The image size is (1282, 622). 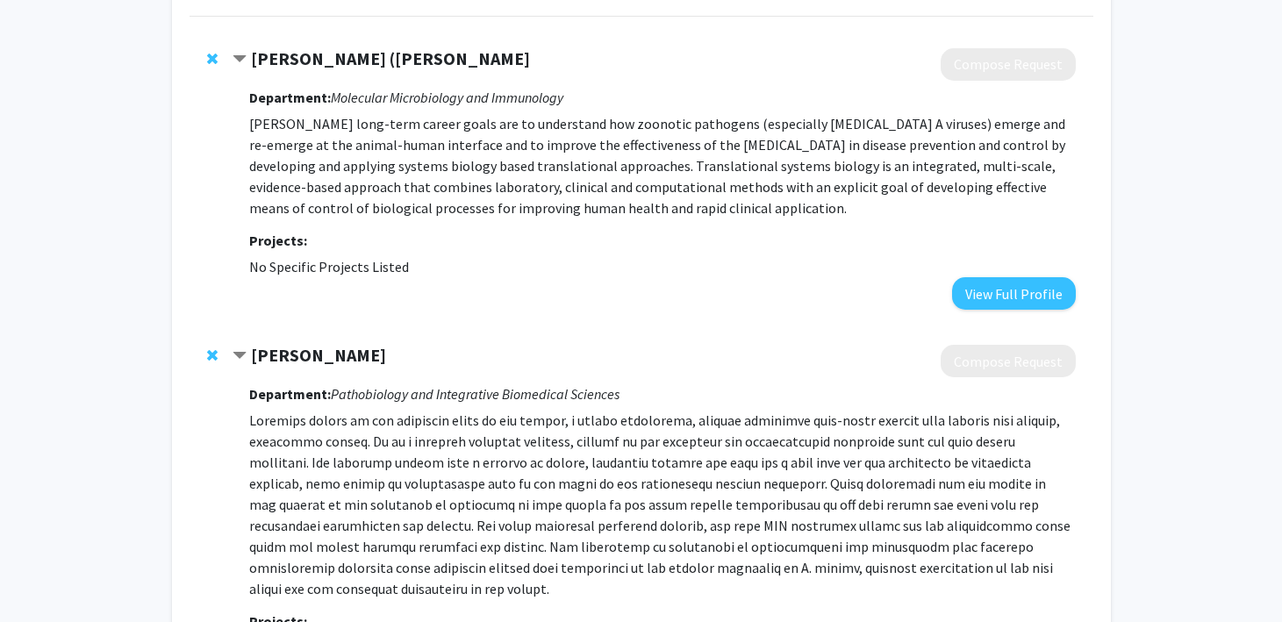 What do you see at coordinates (278, 240) in the screenshot?
I see `strong: Projects:` at bounding box center [278, 240].